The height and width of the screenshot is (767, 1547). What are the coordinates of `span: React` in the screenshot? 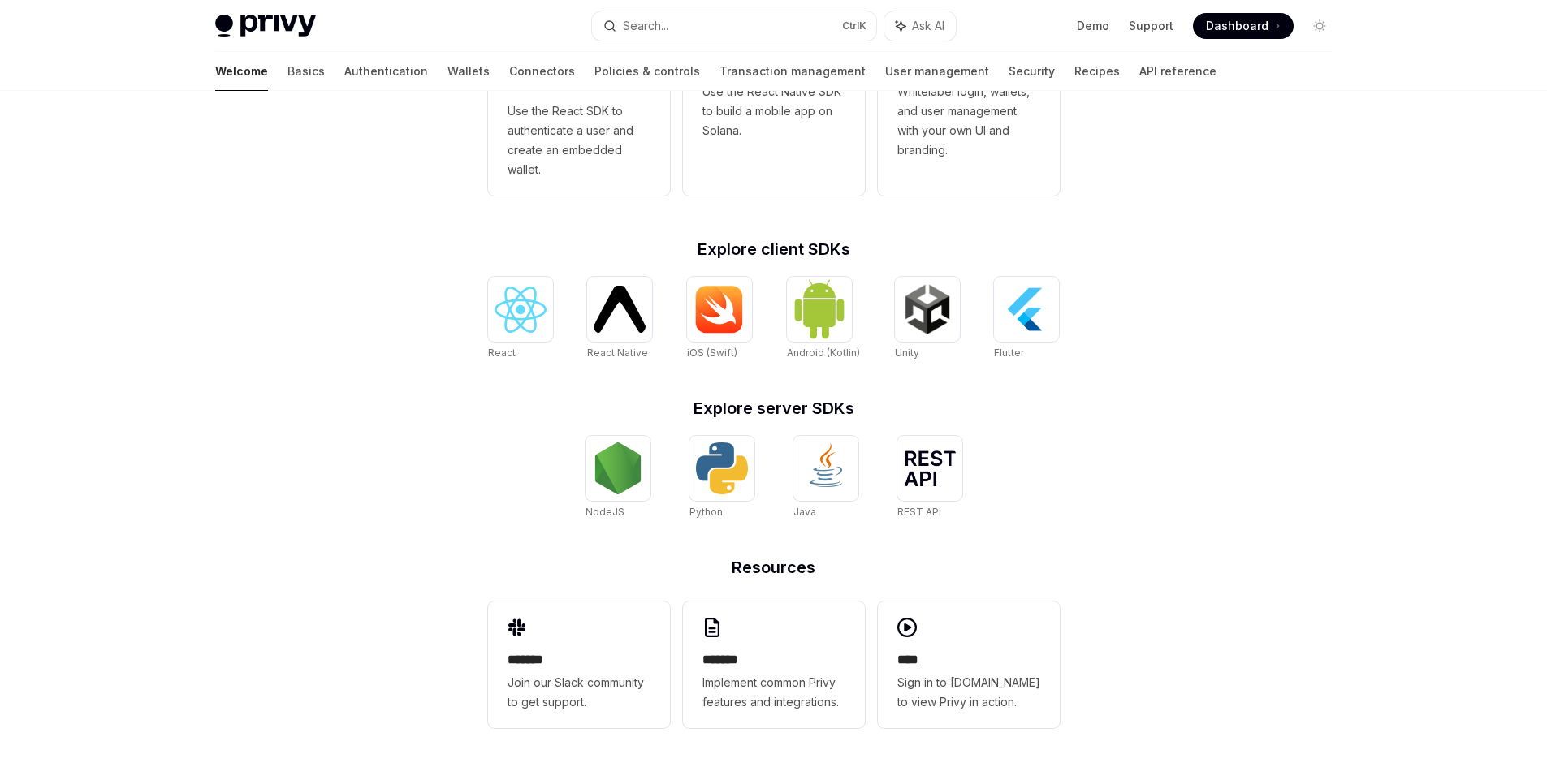 It's located at (502, 352).